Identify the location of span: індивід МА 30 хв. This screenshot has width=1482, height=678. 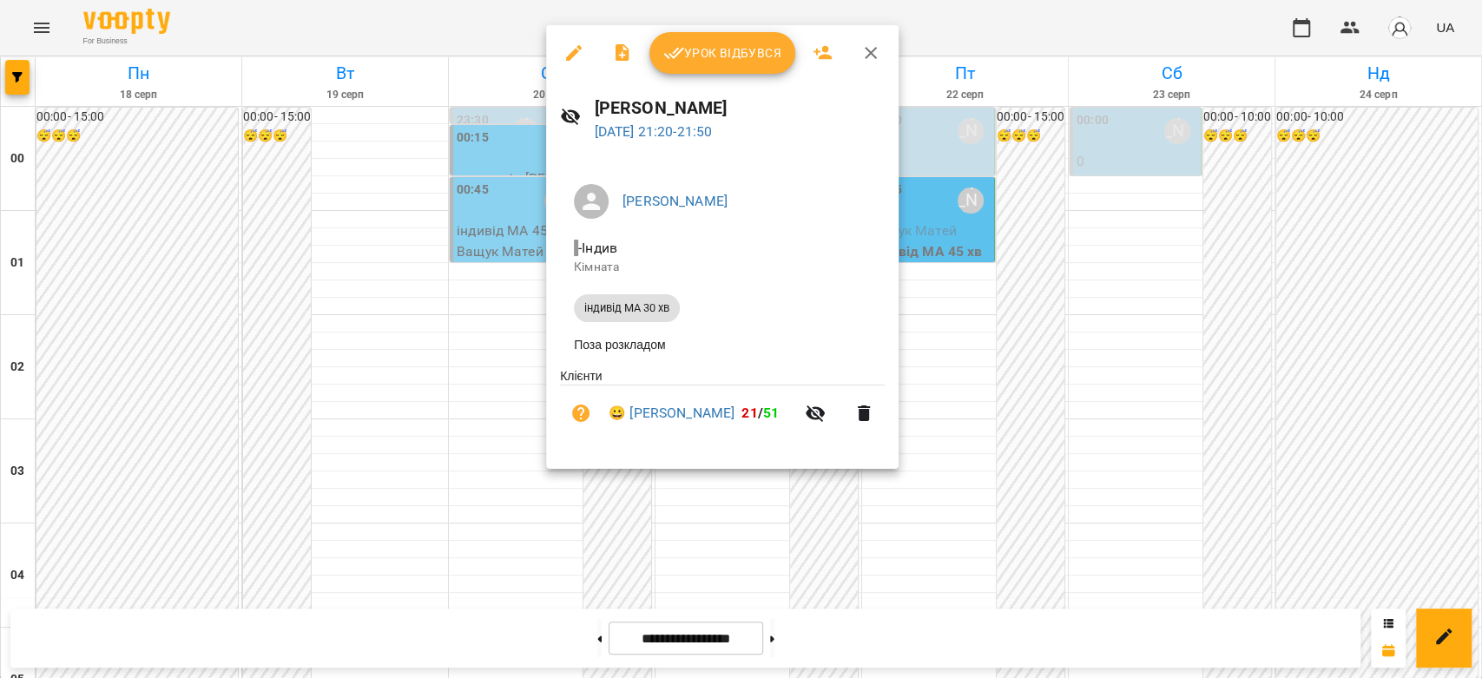
(627, 308).